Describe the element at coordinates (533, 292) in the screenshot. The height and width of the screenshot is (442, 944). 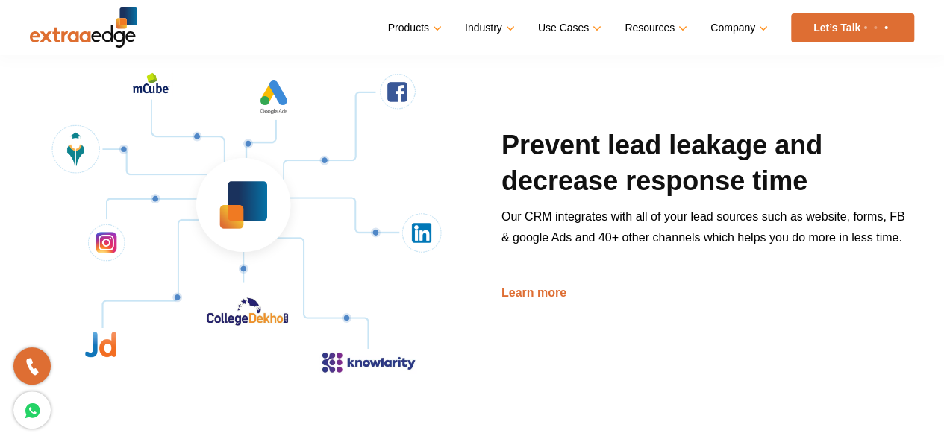
I see `a: Learn more` at that location.